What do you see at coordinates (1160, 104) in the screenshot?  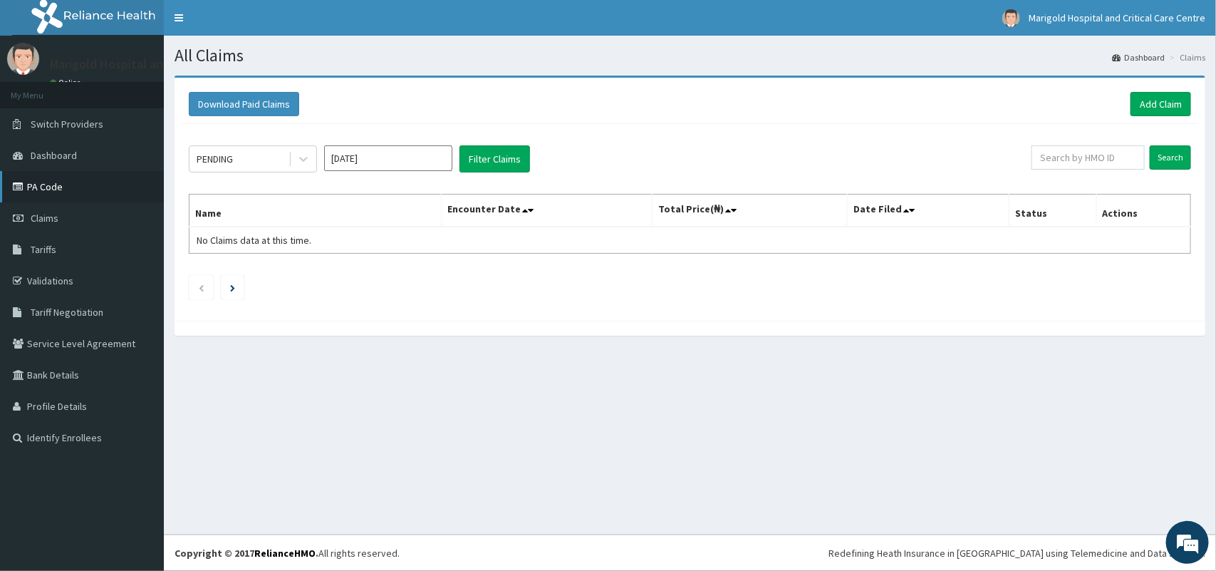 I see `a: Add Claim` at bounding box center [1160, 104].